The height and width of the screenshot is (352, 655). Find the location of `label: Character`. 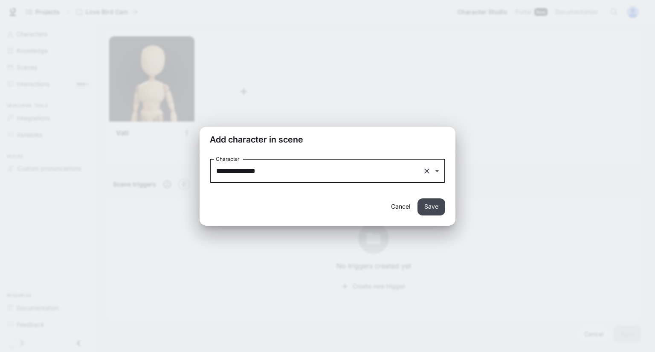

label: Character is located at coordinates (228, 159).